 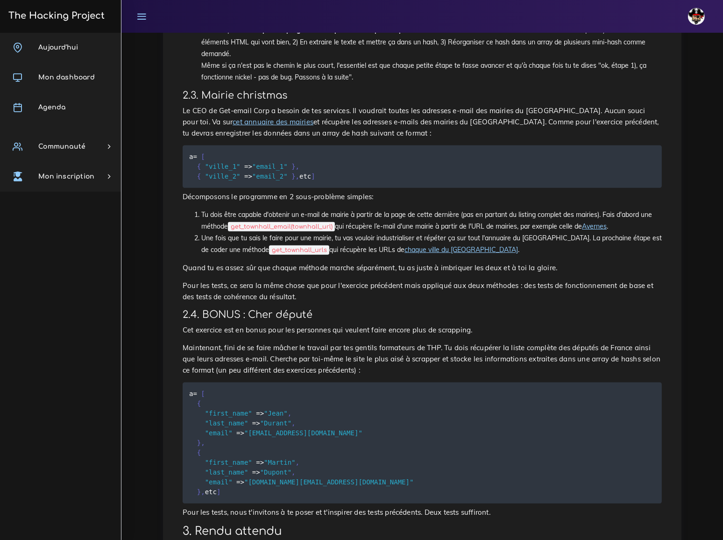 What do you see at coordinates (276, 423) in the screenshot?
I see `span: "Durant"` at bounding box center [276, 423].